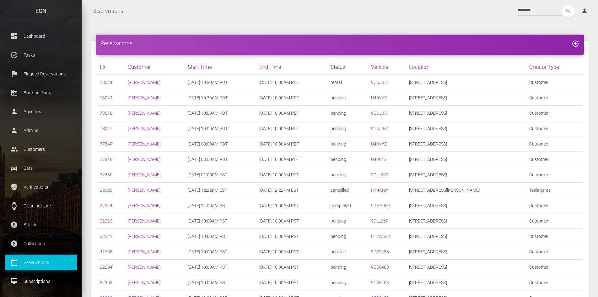 The width and height of the screenshot is (598, 297). I want to click on a: person Agencies, so click(41, 111).